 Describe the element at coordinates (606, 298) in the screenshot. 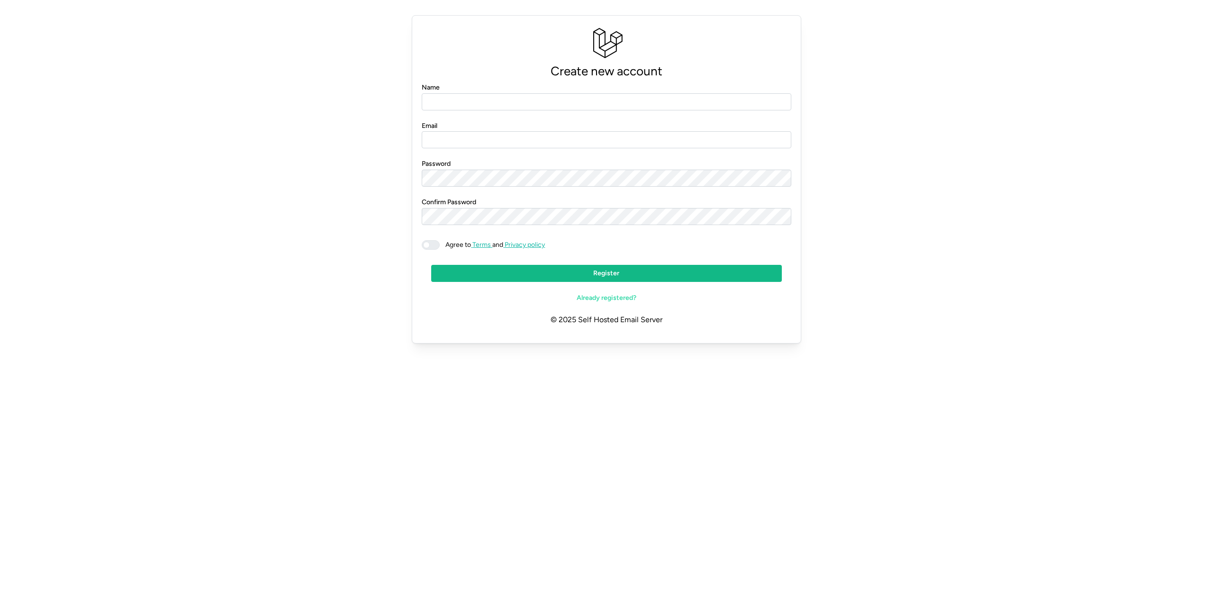

I see `a: Already registered?` at that location.